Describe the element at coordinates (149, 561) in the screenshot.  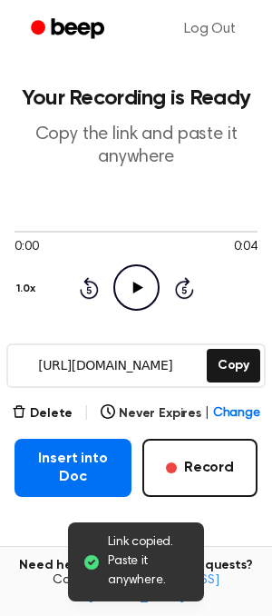
I see `span: Link copied. Paste it anywhere.` at that location.